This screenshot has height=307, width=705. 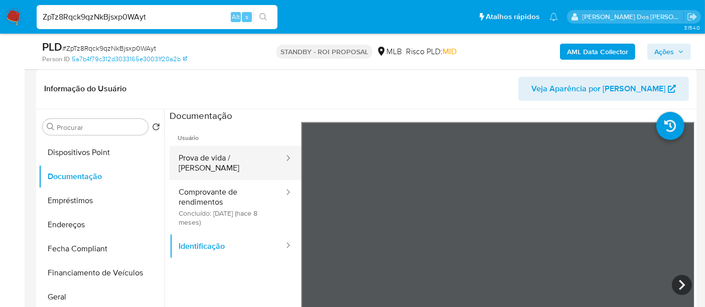 What do you see at coordinates (100, 127) in the screenshot?
I see `input: Procurar` at bounding box center [100, 127].